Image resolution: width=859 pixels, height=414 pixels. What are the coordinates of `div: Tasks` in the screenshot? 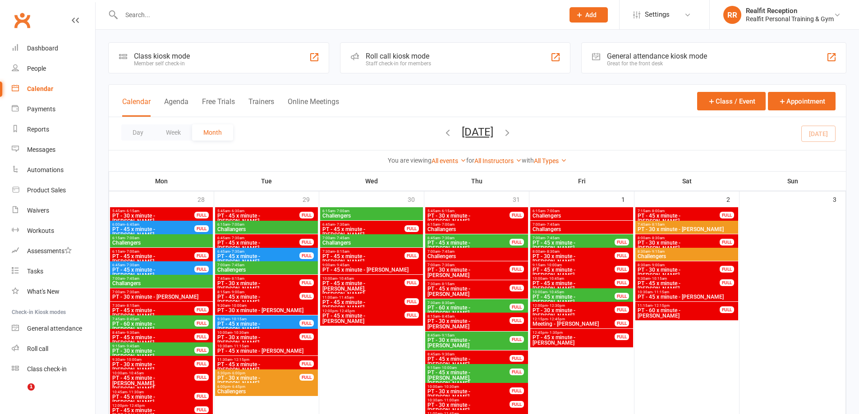 It's located at (35, 271).